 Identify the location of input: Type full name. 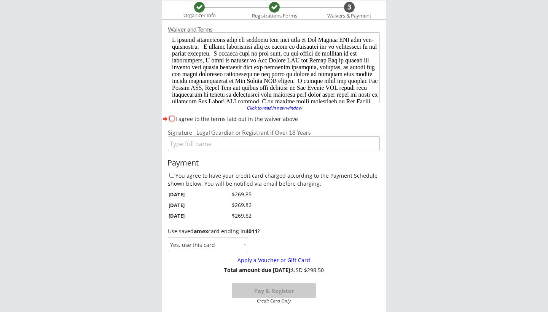
(274, 144).